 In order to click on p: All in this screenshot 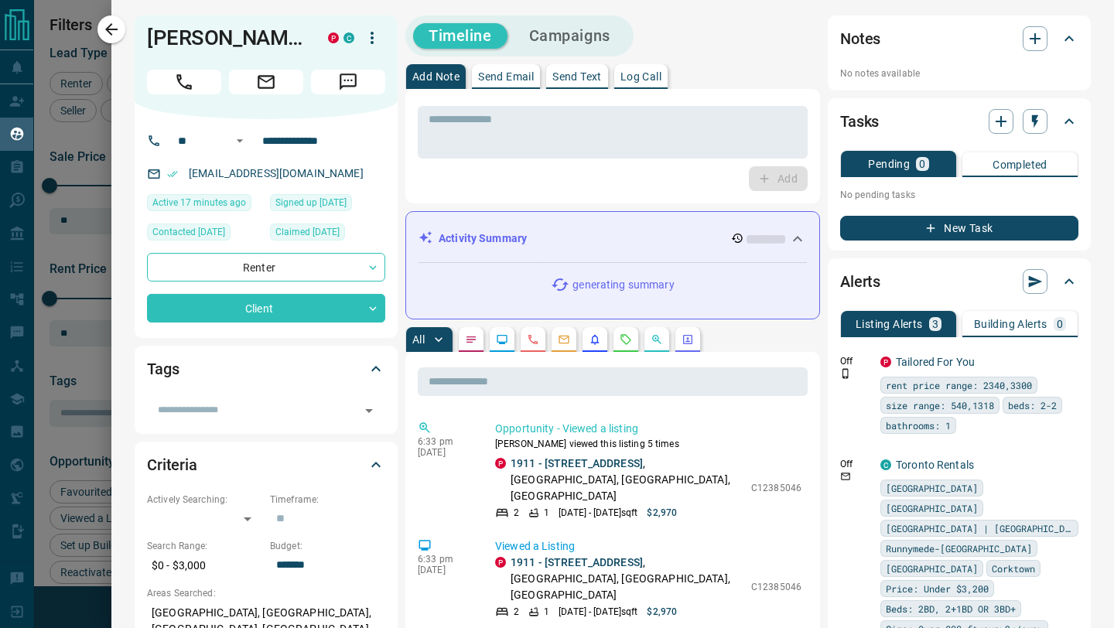, I will do `click(419, 340)`.